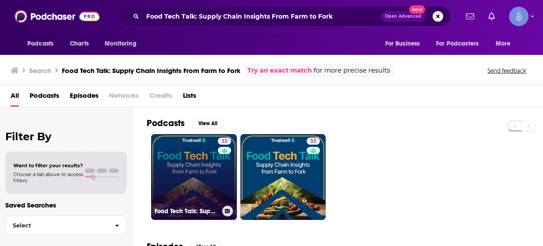 The image size is (543, 246). I want to click on input: Search podcasts, credits, & more..., so click(262, 16).